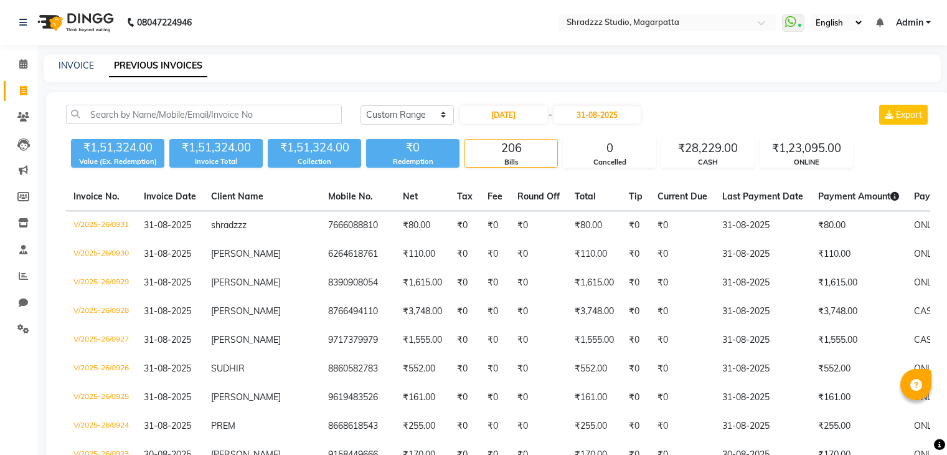 This screenshot has height=455, width=947. I want to click on div: 0, so click(610, 148).